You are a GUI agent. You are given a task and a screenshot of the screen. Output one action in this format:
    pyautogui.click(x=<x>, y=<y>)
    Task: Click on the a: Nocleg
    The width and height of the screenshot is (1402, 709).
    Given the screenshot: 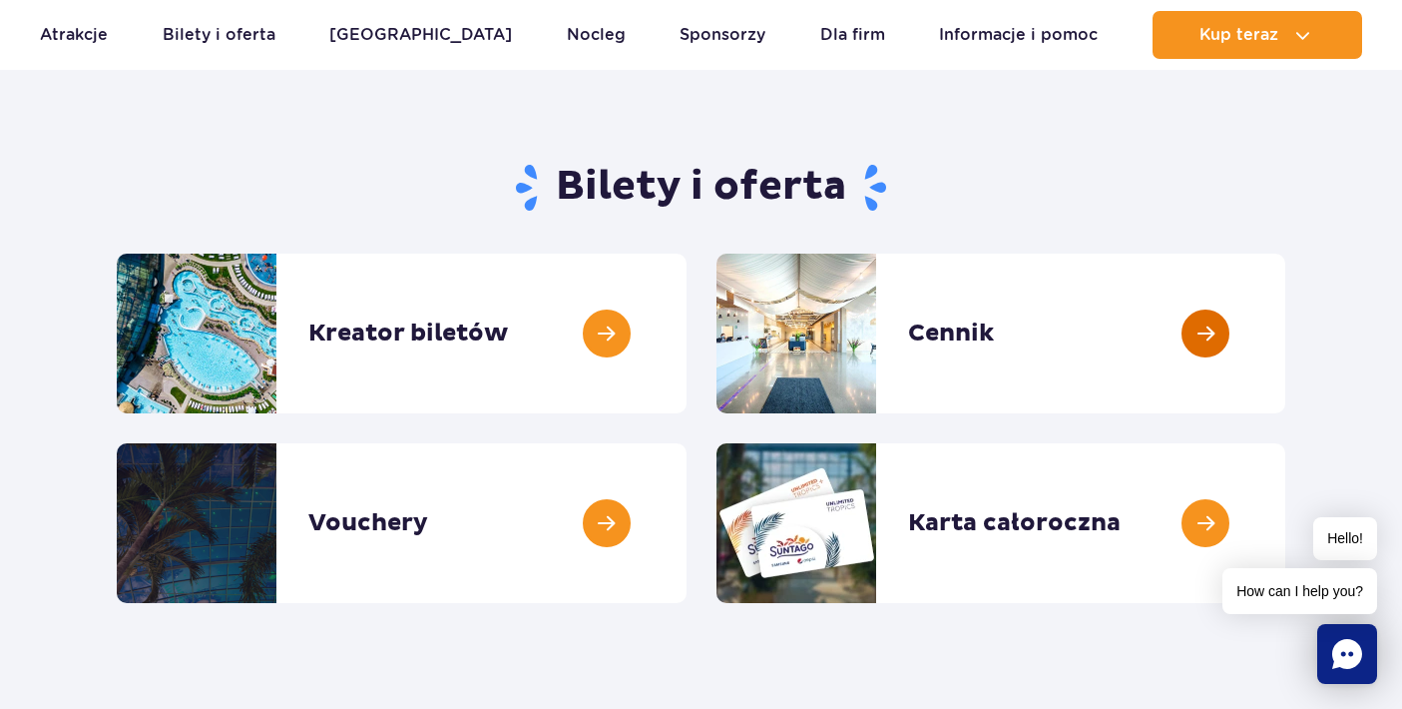 What is the action you would take?
    pyautogui.click(x=596, y=35)
    